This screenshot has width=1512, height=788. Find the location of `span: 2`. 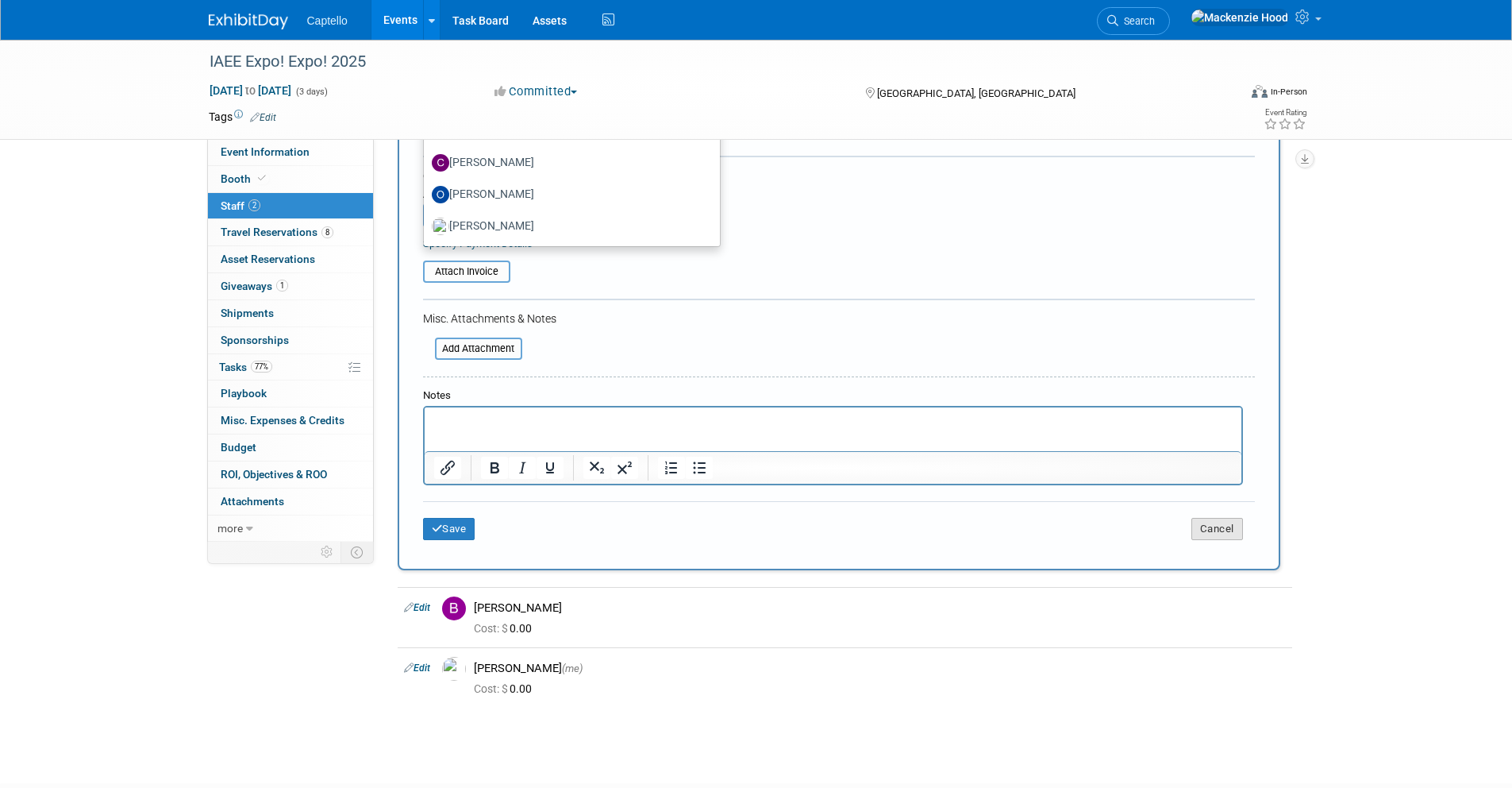

span: 2 is located at coordinates (254, 205).